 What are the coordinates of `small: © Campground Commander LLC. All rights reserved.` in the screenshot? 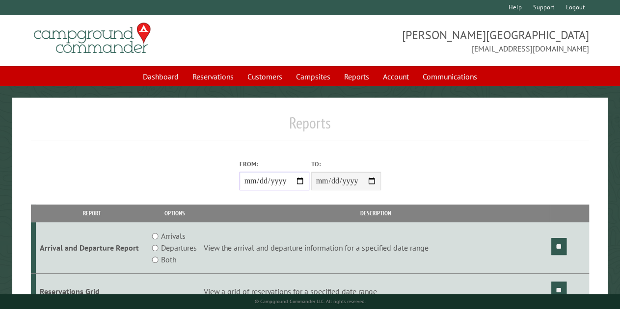 It's located at (310, 302).